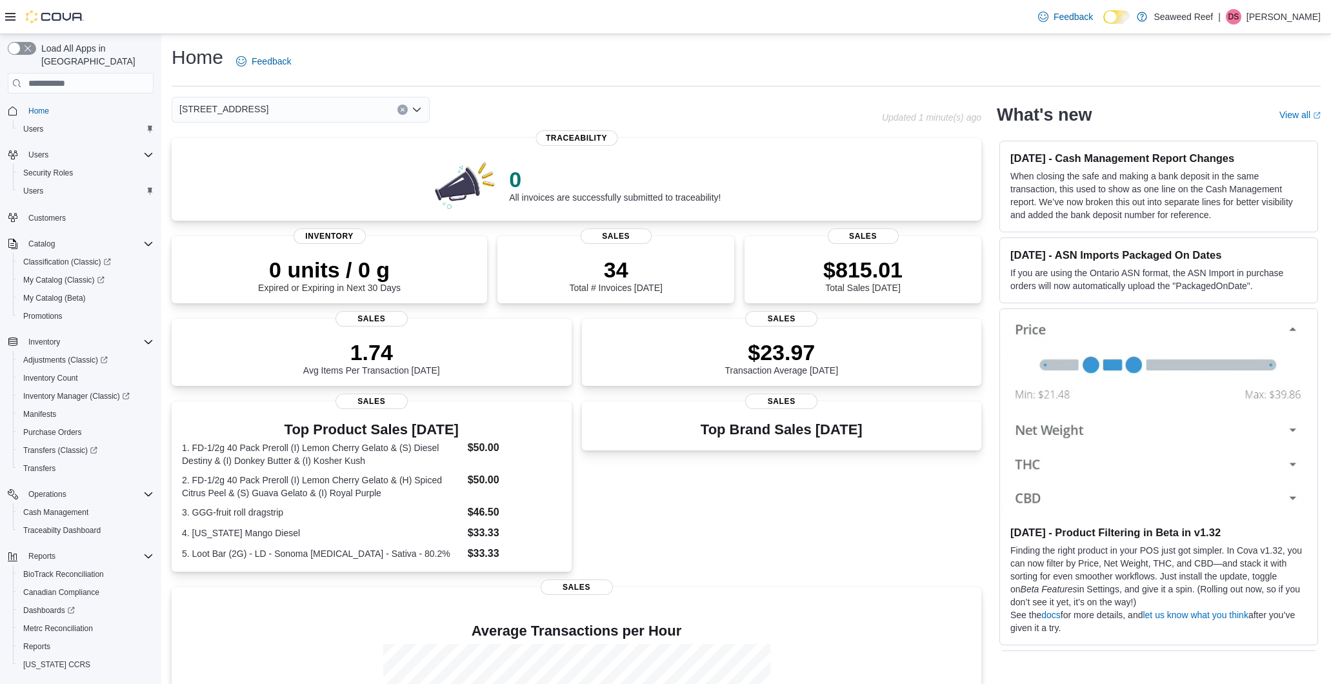 The width and height of the screenshot is (1331, 684). What do you see at coordinates (39, 111) in the screenshot?
I see `span: Home` at bounding box center [39, 111].